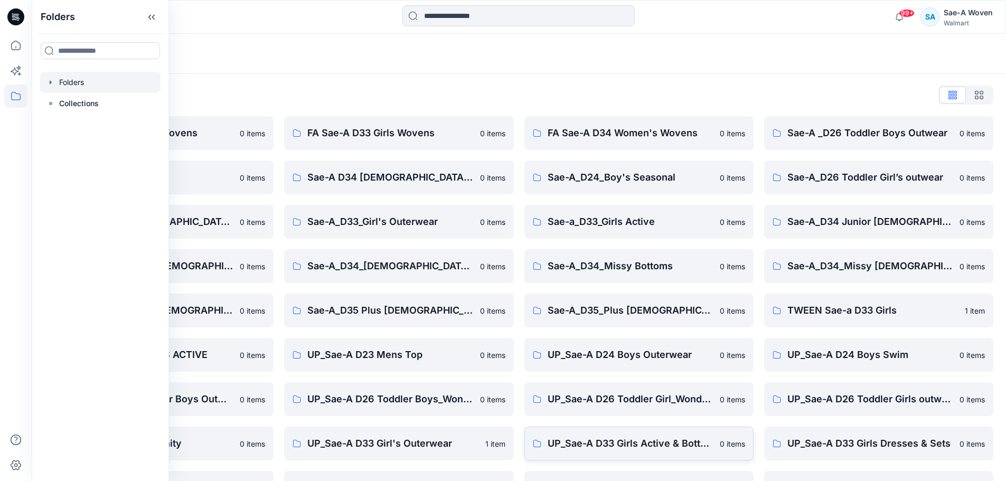  I want to click on p: Collections, so click(79, 103).